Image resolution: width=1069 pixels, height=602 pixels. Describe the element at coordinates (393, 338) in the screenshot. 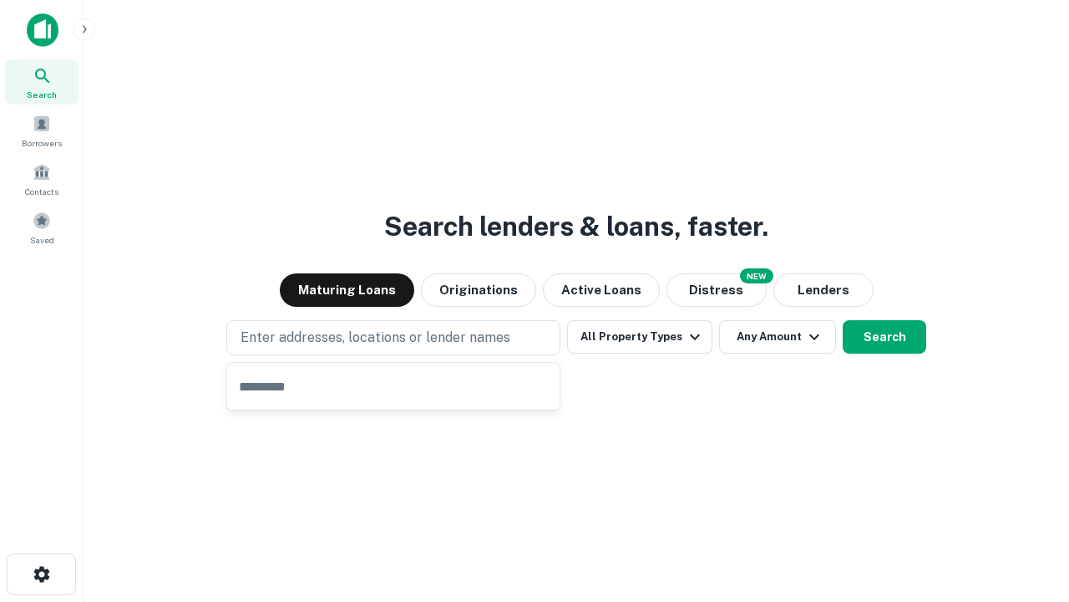

I see `button: Enter addresses, locations or lender names` at that location.